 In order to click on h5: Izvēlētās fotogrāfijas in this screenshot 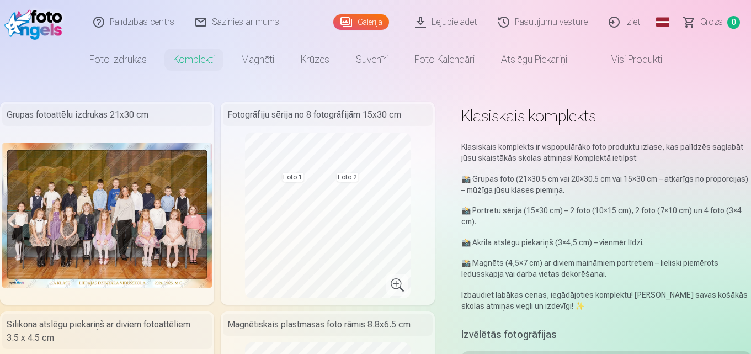, I will do `click(509, 334)`.